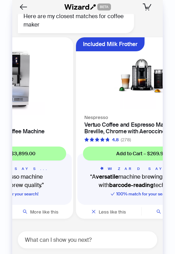 The height and width of the screenshot is (254, 175). What do you see at coordinates (141, 194) in the screenshot?
I see `span: 100 % match for your search!` at bounding box center [141, 194].